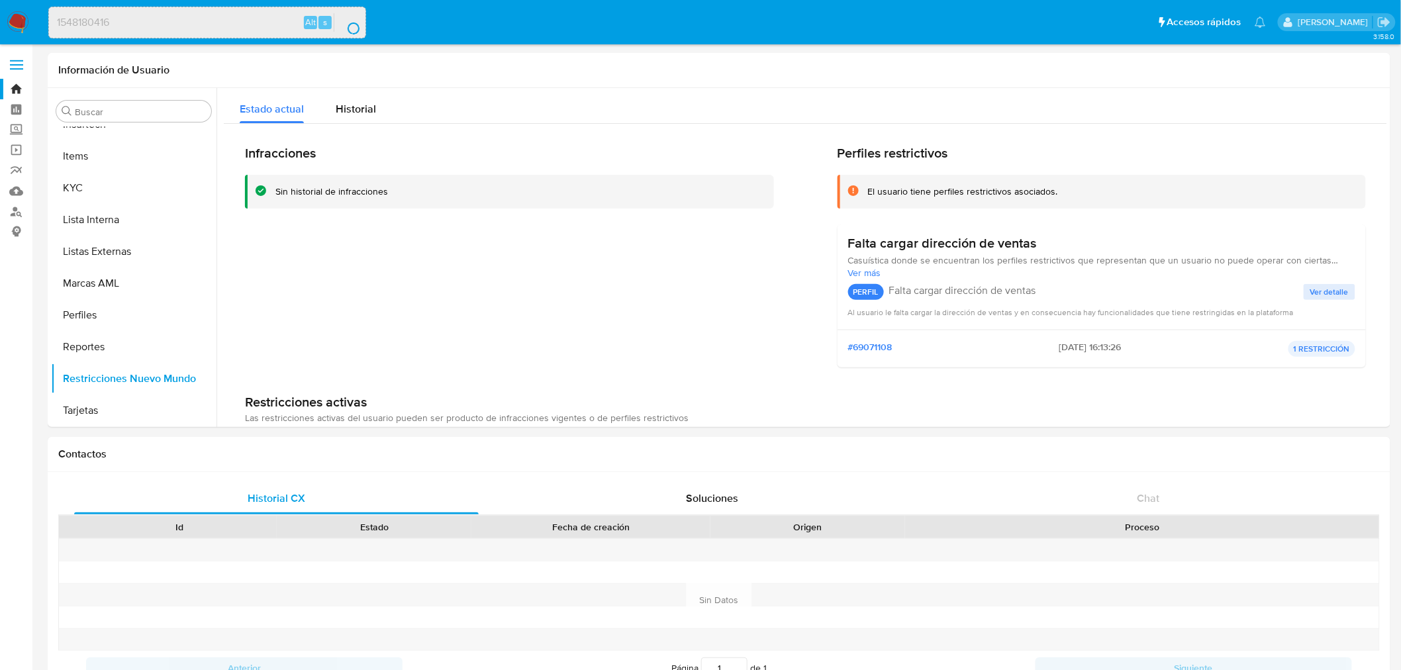 The image size is (1401, 670). I want to click on span: Alt, so click(310, 22).